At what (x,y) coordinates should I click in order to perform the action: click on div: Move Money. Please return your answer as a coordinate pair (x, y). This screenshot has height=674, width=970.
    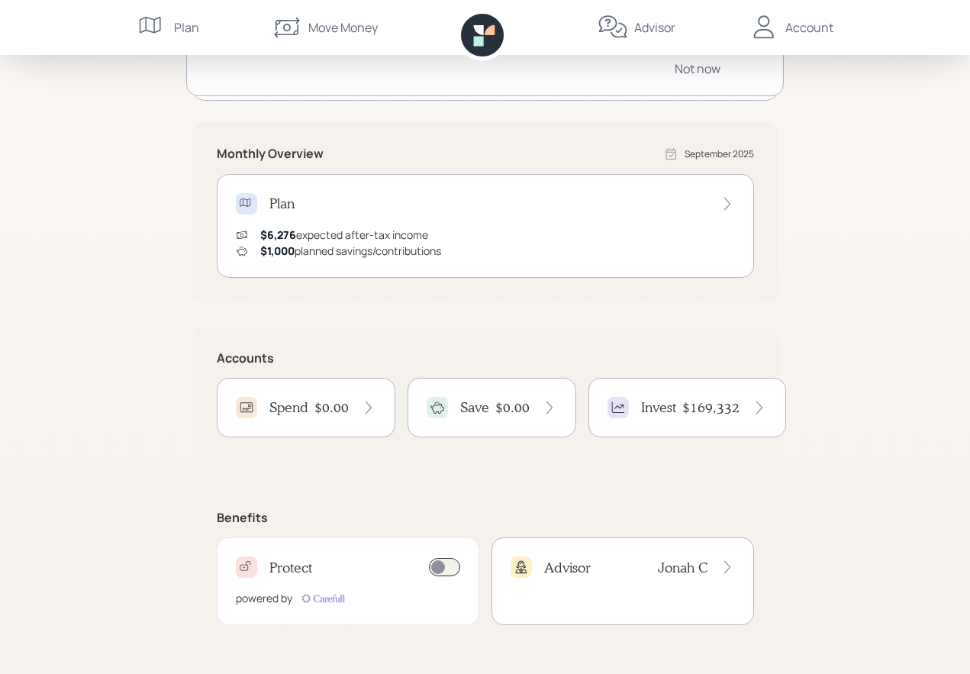
    Looking at the image, I should click on (342, 27).